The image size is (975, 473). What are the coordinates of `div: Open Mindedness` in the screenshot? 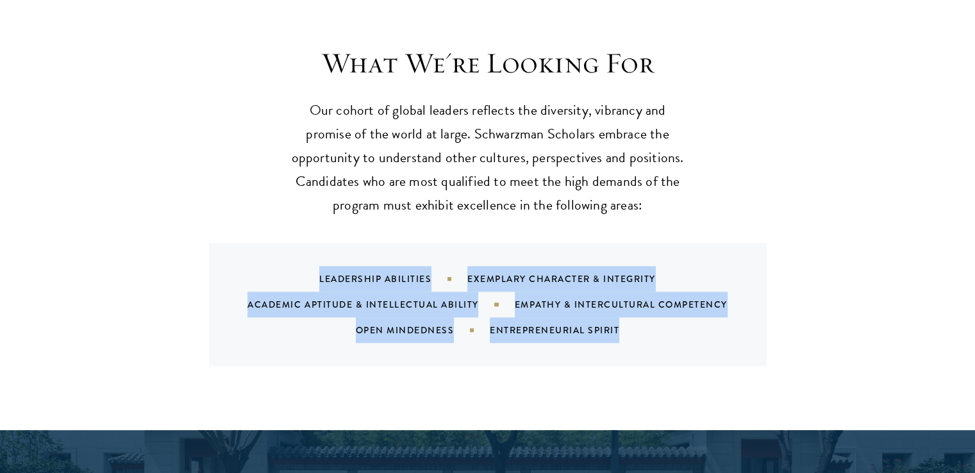 It's located at (423, 330).